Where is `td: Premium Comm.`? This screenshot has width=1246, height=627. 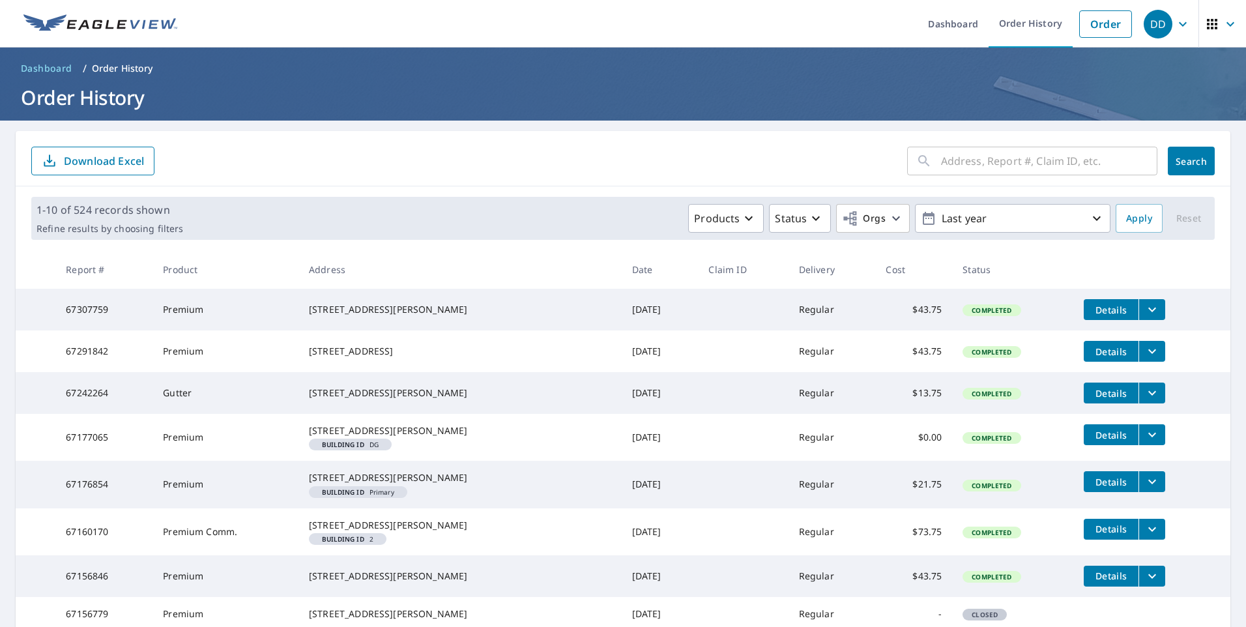
td: Premium Comm. is located at coordinates (226, 532).